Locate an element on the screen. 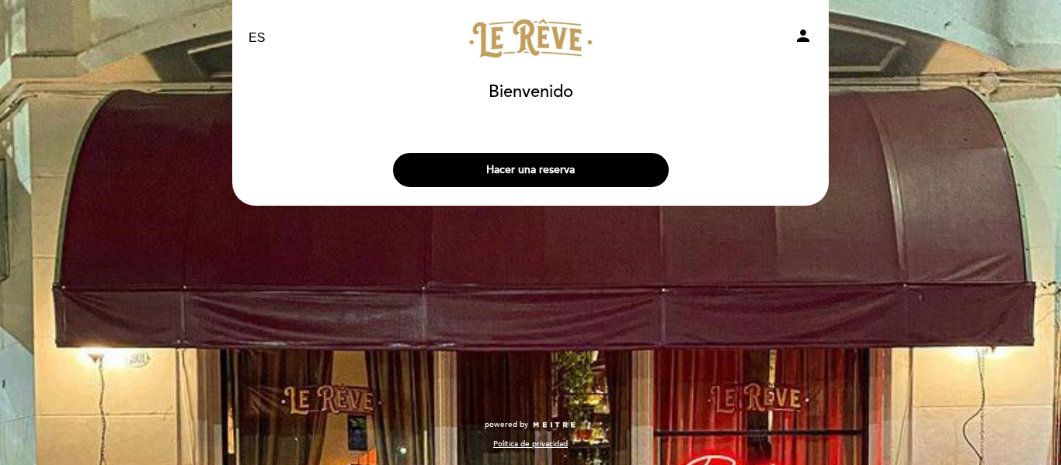 Image resolution: width=1061 pixels, height=465 pixels. button: Hacer una reserva is located at coordinates (531, 170).